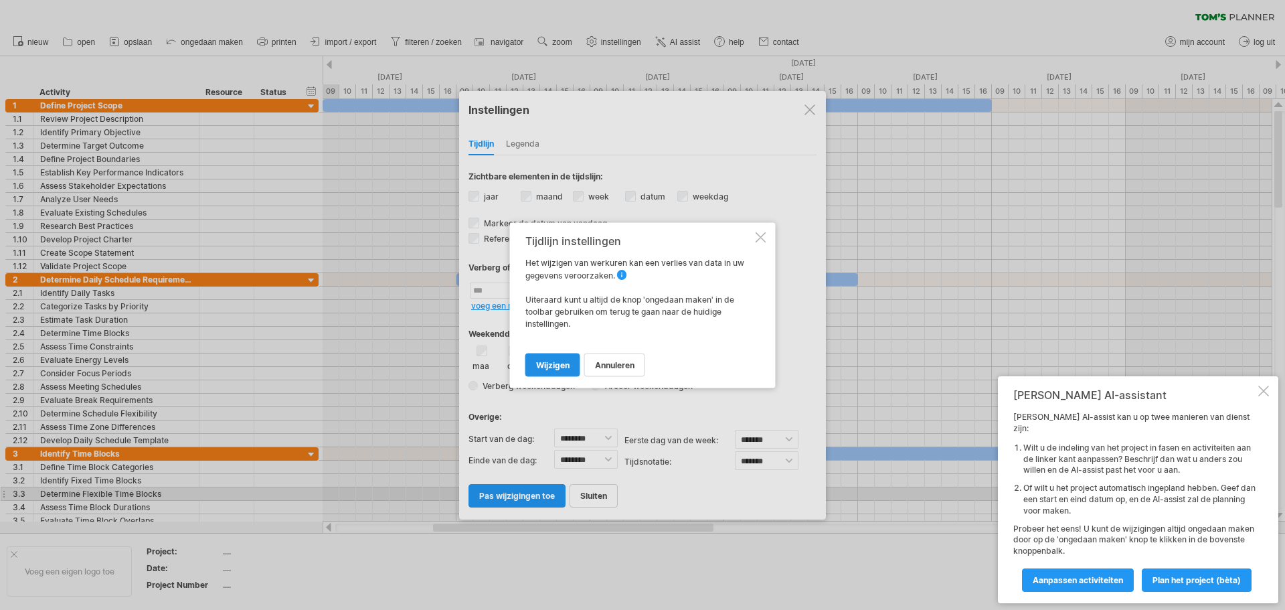  I want to click on a: wijzigen, so click(553, 364).